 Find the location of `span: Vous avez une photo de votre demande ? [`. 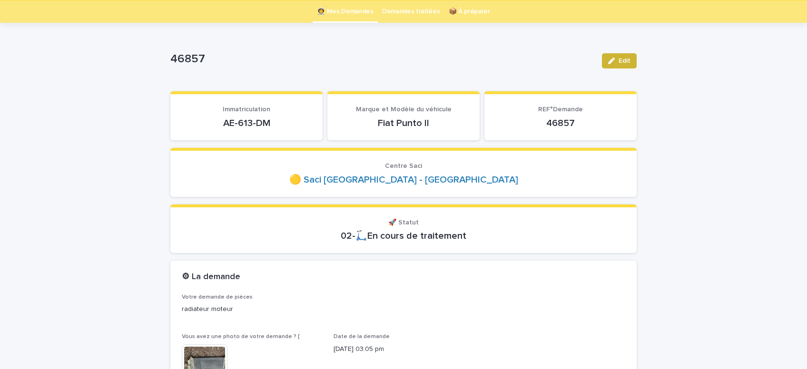

span: Vous avez une photo de votre demande ? [ is located at coordinates (241, 337).